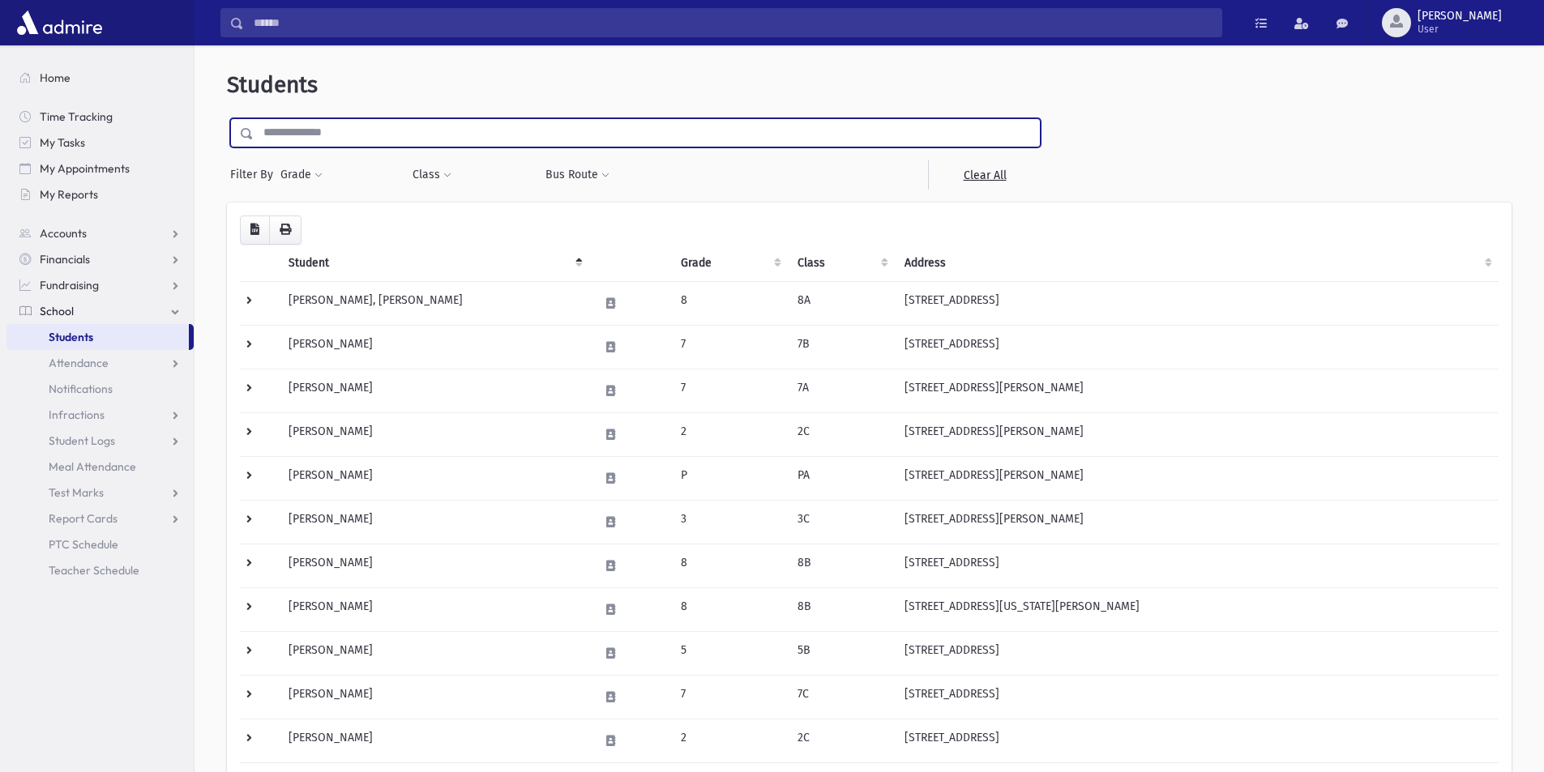 The height and width of the screenshot is (772, 1544). What do you see at coordinates (76, 117) in the screenshot?
I see `span: Time Tracking` at bounding box center [76, 117].